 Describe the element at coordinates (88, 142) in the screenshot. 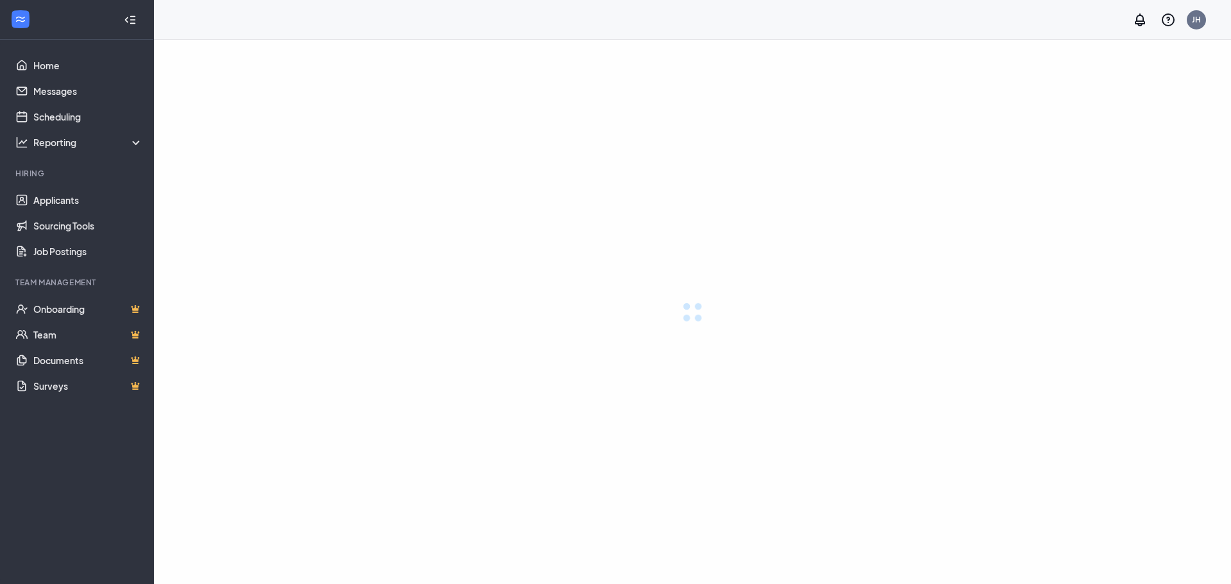

I see `div: Reporting` at that location.